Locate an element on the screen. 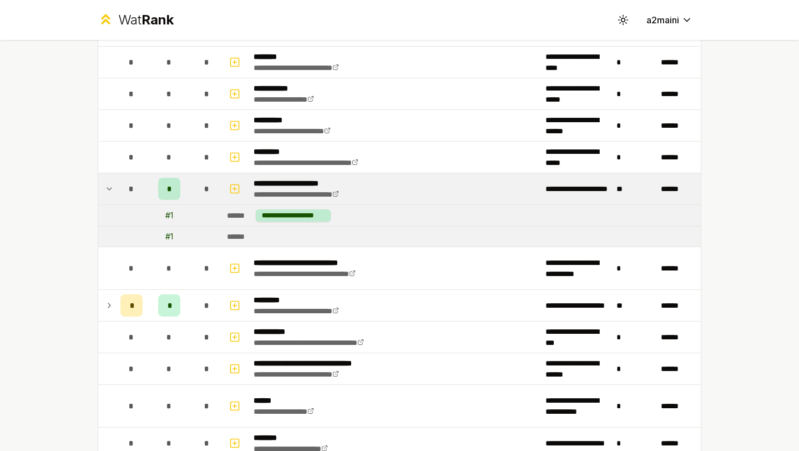 The image size is (799, 451). button: a2maini is located at coordinates (669, 20).